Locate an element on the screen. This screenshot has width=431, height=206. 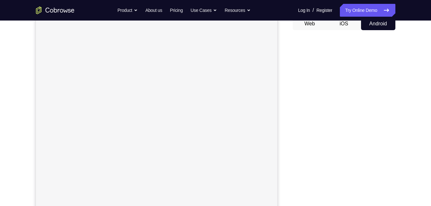
a: Register is located at coordinates (324, 10).